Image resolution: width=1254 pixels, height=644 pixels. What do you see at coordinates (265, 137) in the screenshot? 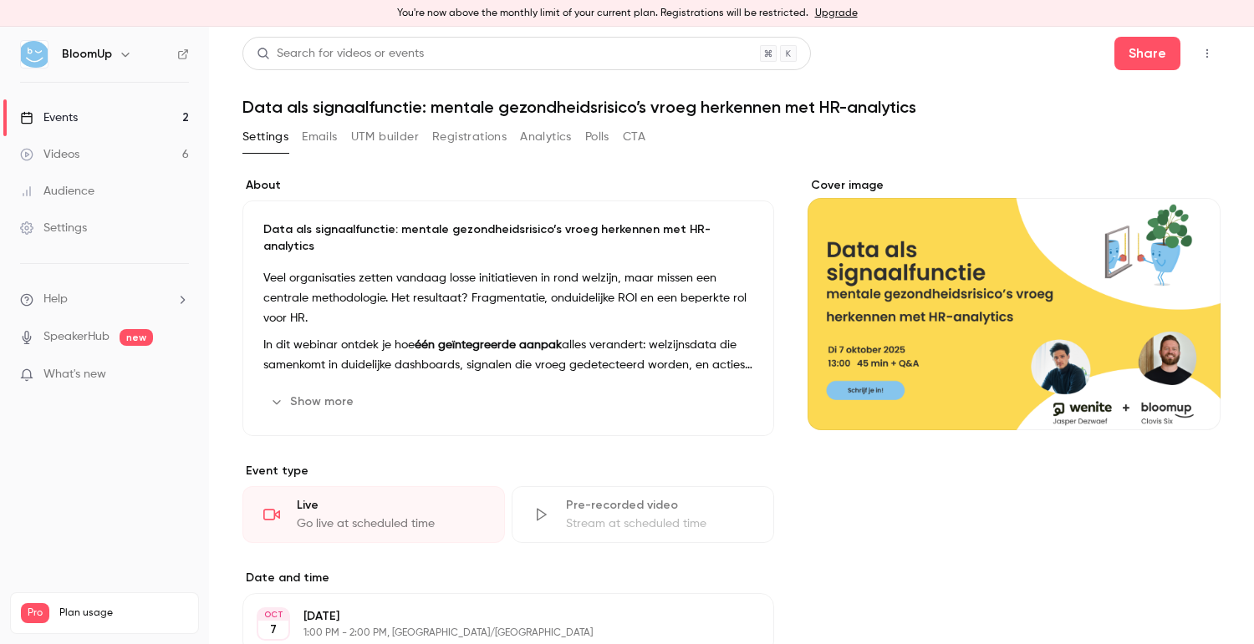
I see `button: Settings` at bounding box center [265, 137].